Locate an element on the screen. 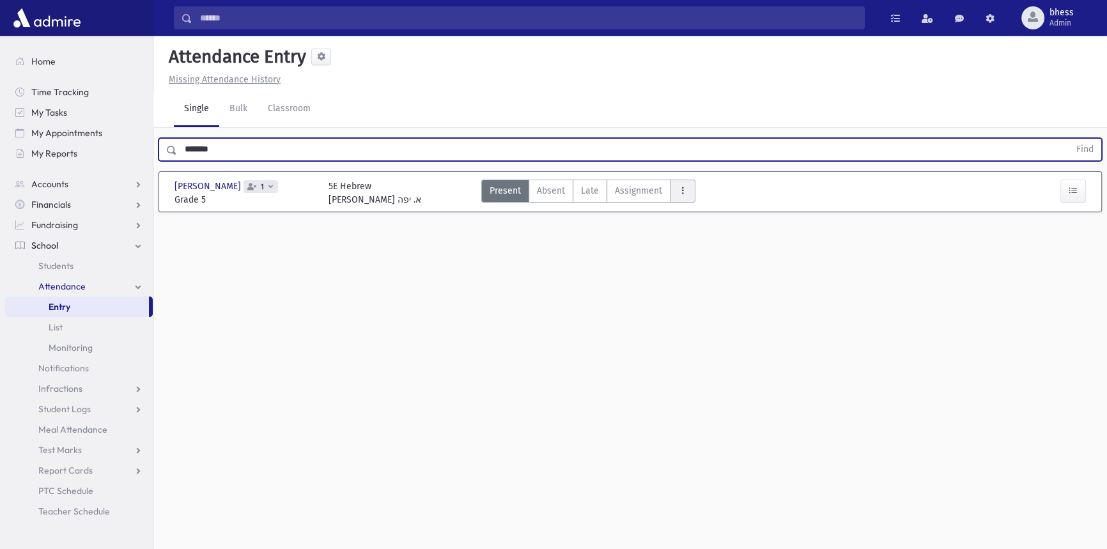 The width and height of the screenshot is (1107, 549). span: Grade 5 is located at coordinates (245, 199).